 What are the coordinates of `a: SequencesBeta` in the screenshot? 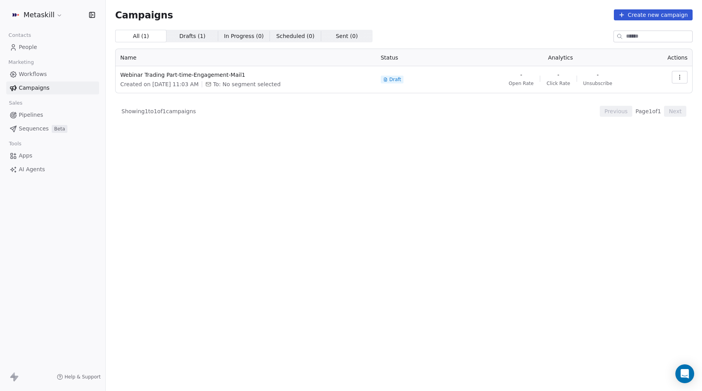 It's located at (53, 129).